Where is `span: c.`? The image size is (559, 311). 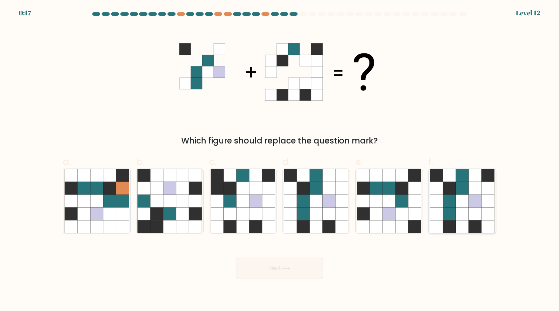
span: c. is located at coordinates (212, 162).